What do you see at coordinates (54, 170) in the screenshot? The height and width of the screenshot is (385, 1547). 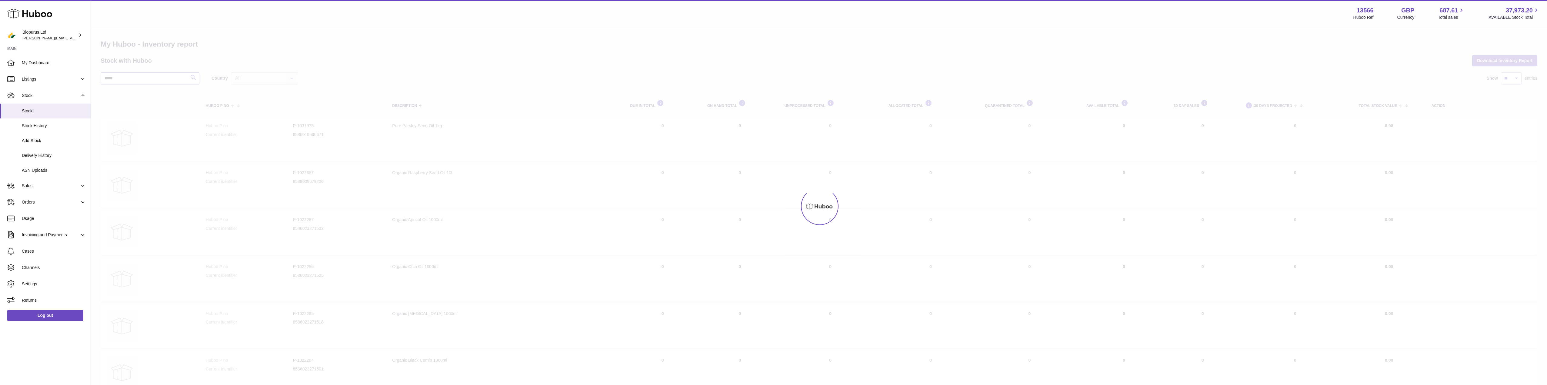 I see `span: ASN Uploads` at bounding box center [54, 170].